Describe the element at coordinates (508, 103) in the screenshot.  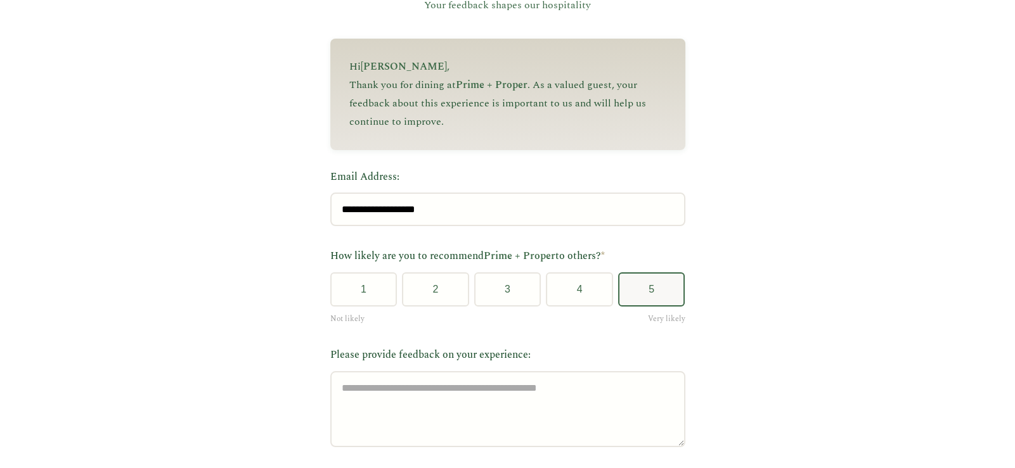
I see `p: Thank you for dining at . As a valued guest, your feedback about this experience is important to ...` at that location.